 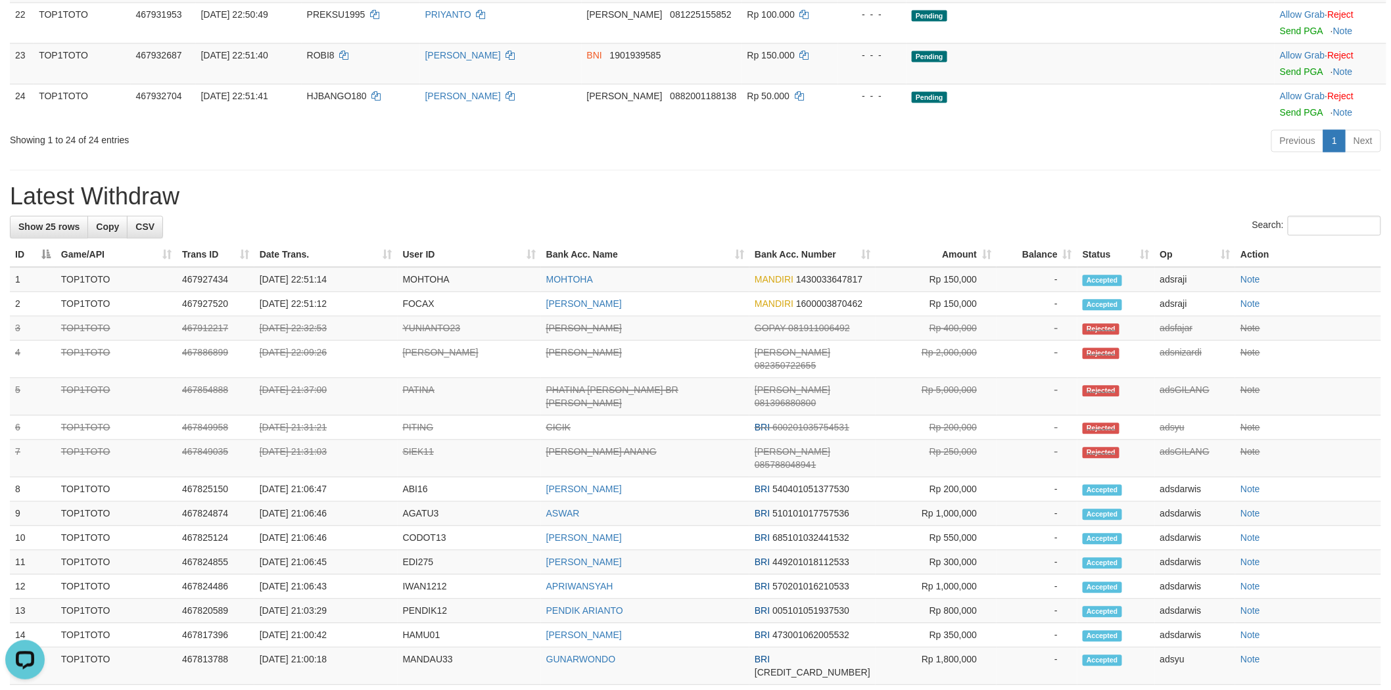 I want to click on td: 2, so click(x=33, y=304).